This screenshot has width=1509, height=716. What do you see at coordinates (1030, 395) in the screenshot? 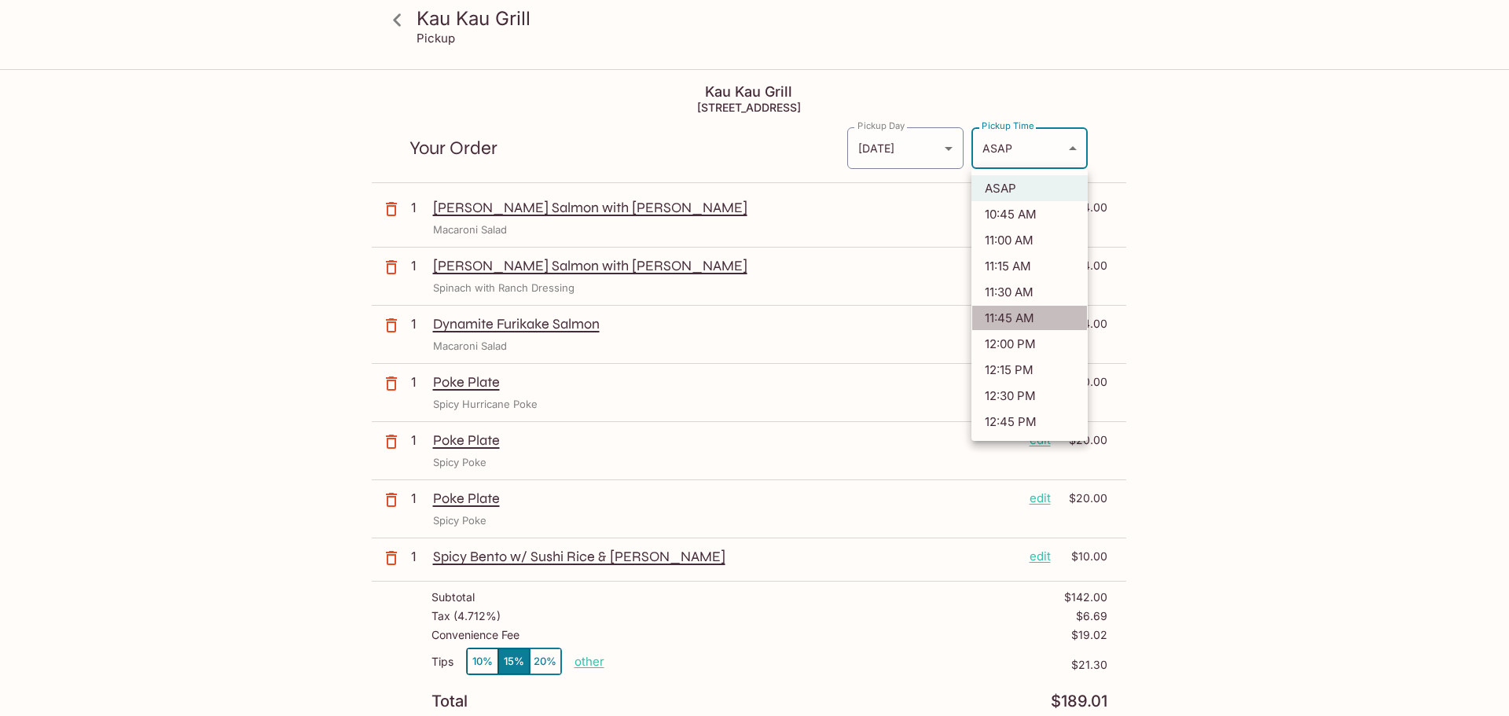
I see `li: 12:30 PM` at bounding box center [1030, 395].